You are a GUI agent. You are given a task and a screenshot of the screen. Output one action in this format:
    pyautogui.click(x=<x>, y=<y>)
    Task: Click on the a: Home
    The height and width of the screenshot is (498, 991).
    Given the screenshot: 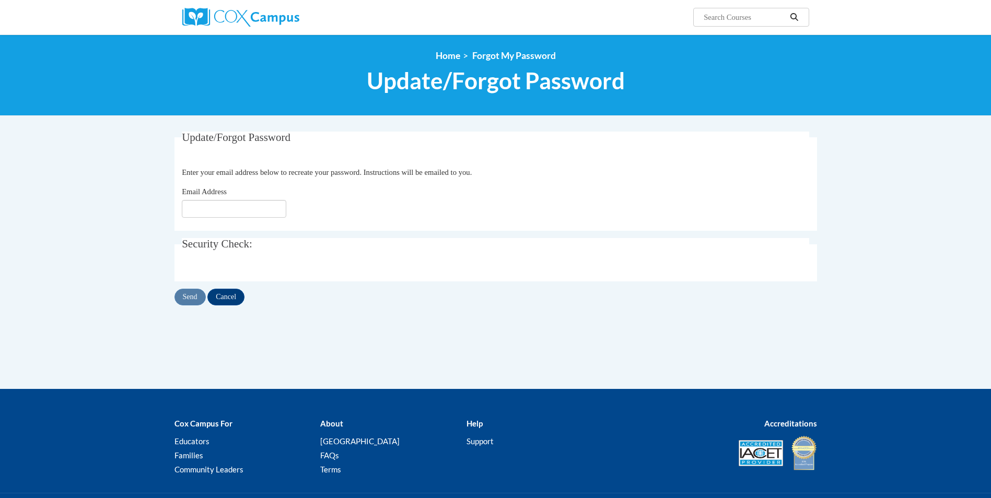 What is the action you would take?
    pyautogui.click(x=448, y=55)
    